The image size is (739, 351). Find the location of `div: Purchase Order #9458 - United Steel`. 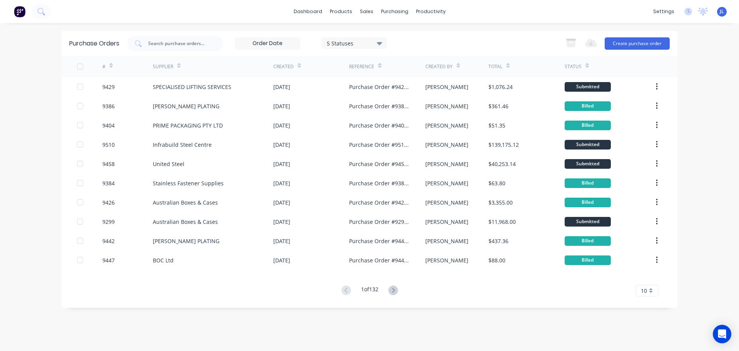

div: Purchase Order #9458 - United Steel is located at coordinates (379, 164).